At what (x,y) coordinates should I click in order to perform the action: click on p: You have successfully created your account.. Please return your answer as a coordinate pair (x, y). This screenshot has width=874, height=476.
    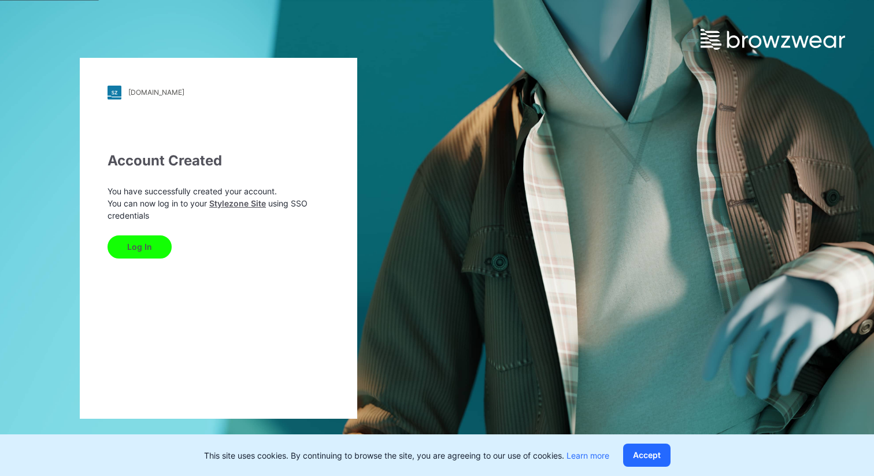
    Looking at the image, I should click on (219, 191).